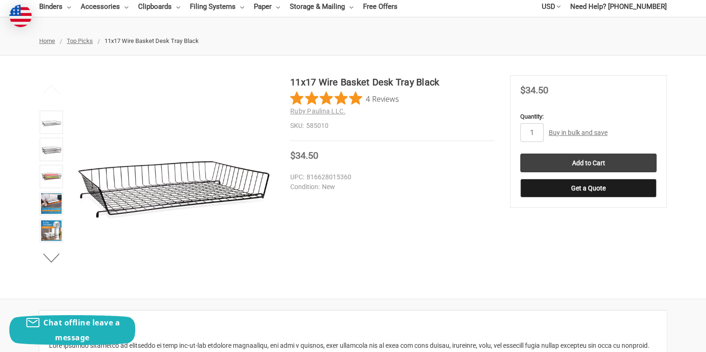 The height and width of the screenshot is (352, 706). What do you see at coordinates (305, 187) in the screenshot?
I see `dt: Condition:` at bounding box center [305, 187].